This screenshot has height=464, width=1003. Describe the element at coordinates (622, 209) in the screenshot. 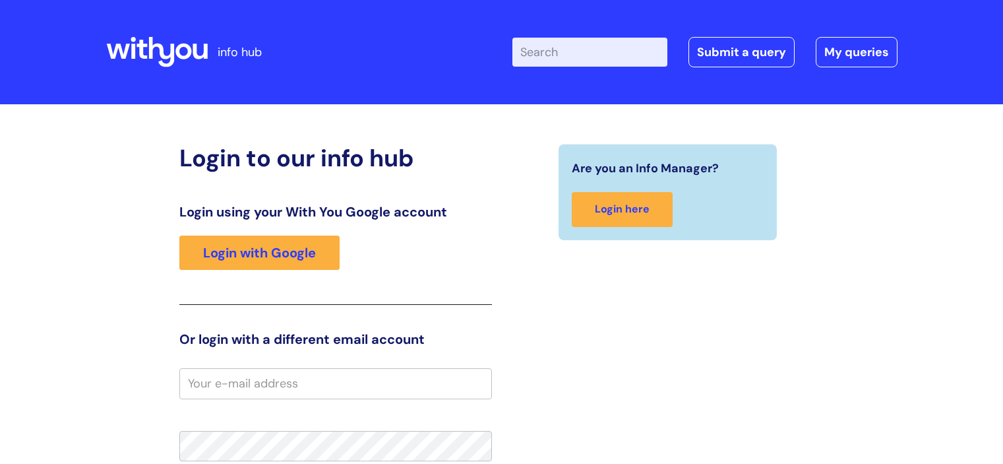

I see `a: Login here` at that location.